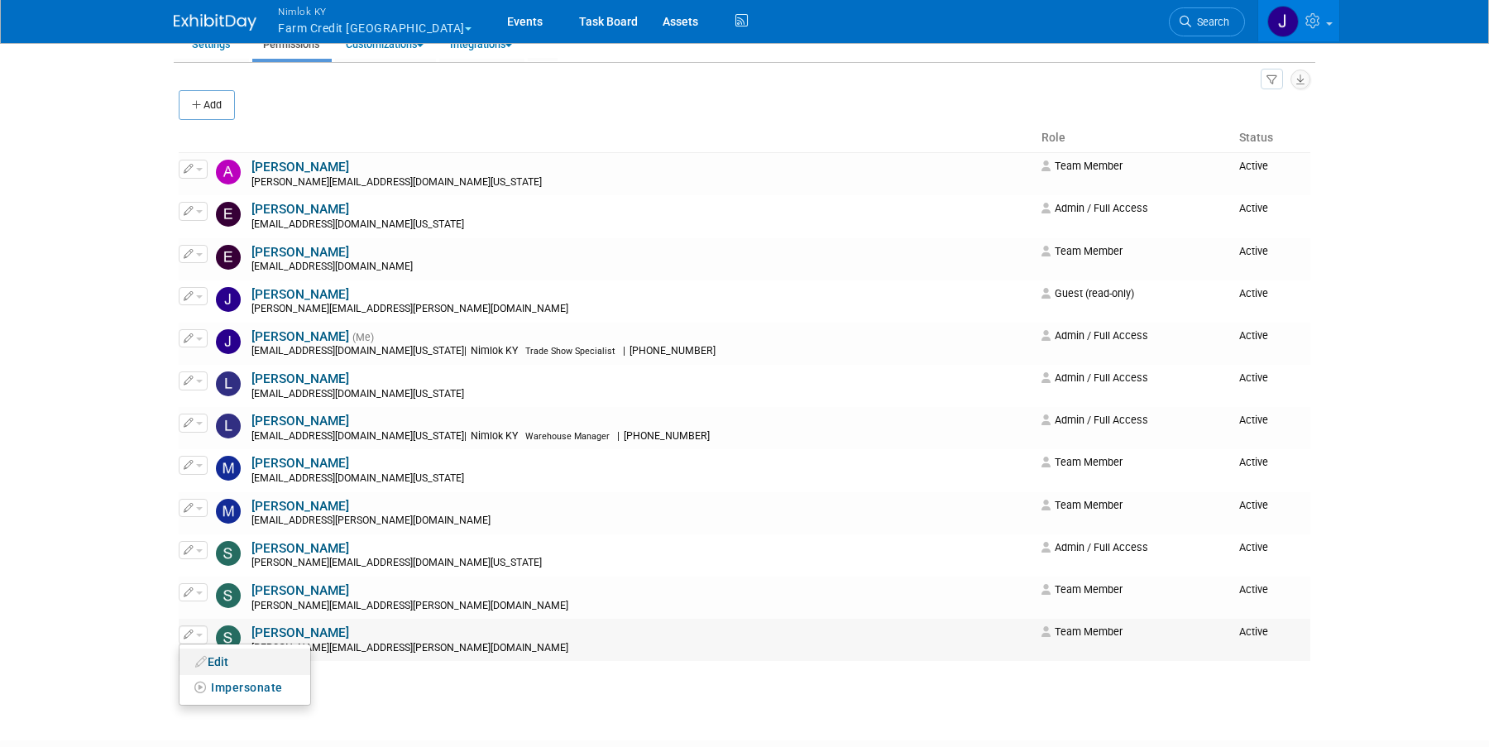 Image resolution: width=1489 pixels, height=747 pixels. I want to click on span: Search, so click(1210, 22).